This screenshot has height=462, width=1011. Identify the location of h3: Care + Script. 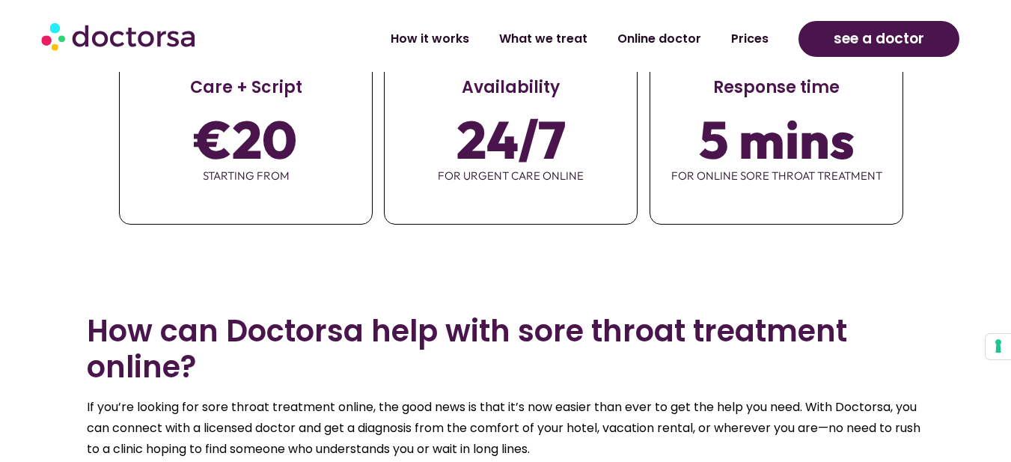
(245, 88).